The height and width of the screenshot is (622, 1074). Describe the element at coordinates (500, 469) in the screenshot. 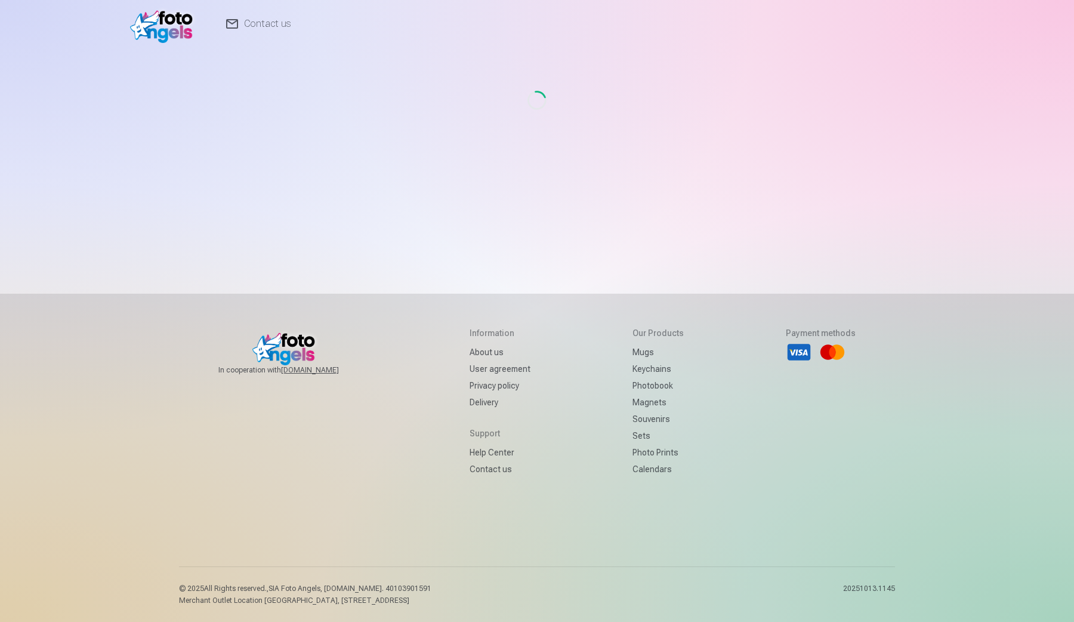

I see `a: Contact us` at that location.